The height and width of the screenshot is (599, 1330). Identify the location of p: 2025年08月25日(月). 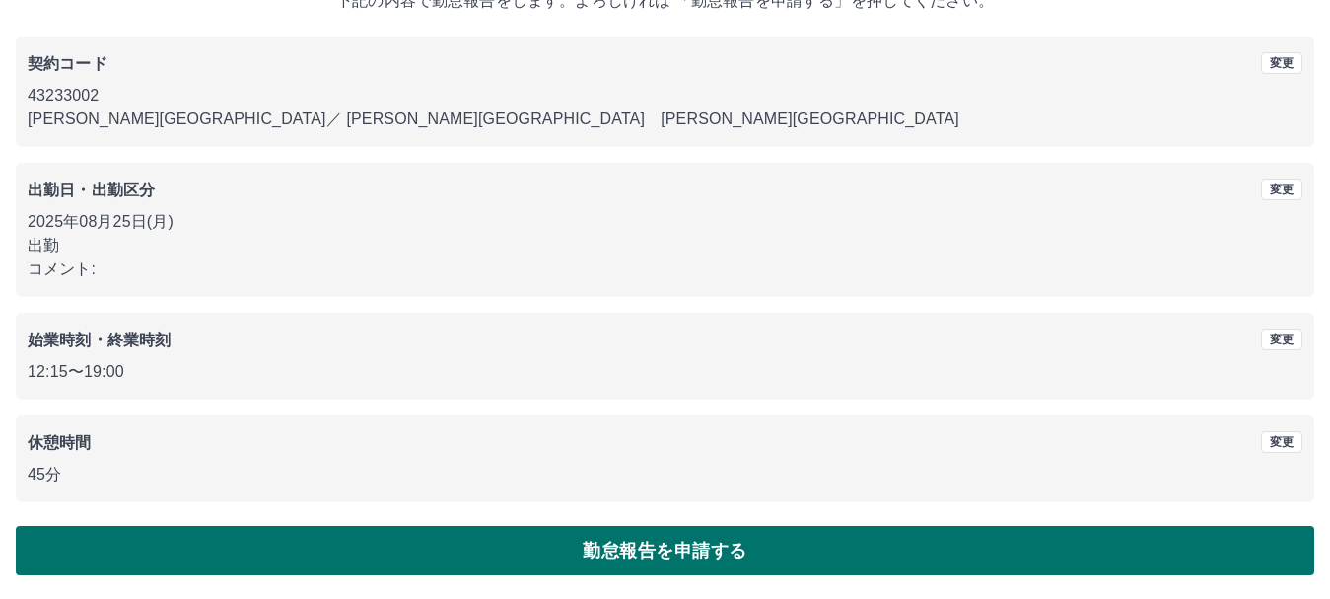
(665, 222).